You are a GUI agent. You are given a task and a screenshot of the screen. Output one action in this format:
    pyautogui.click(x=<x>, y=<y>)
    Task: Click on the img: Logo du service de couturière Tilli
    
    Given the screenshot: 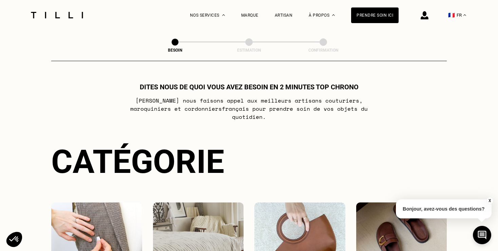 What is the action you would take?
    pyautogui.click(x=57, y=15)
    